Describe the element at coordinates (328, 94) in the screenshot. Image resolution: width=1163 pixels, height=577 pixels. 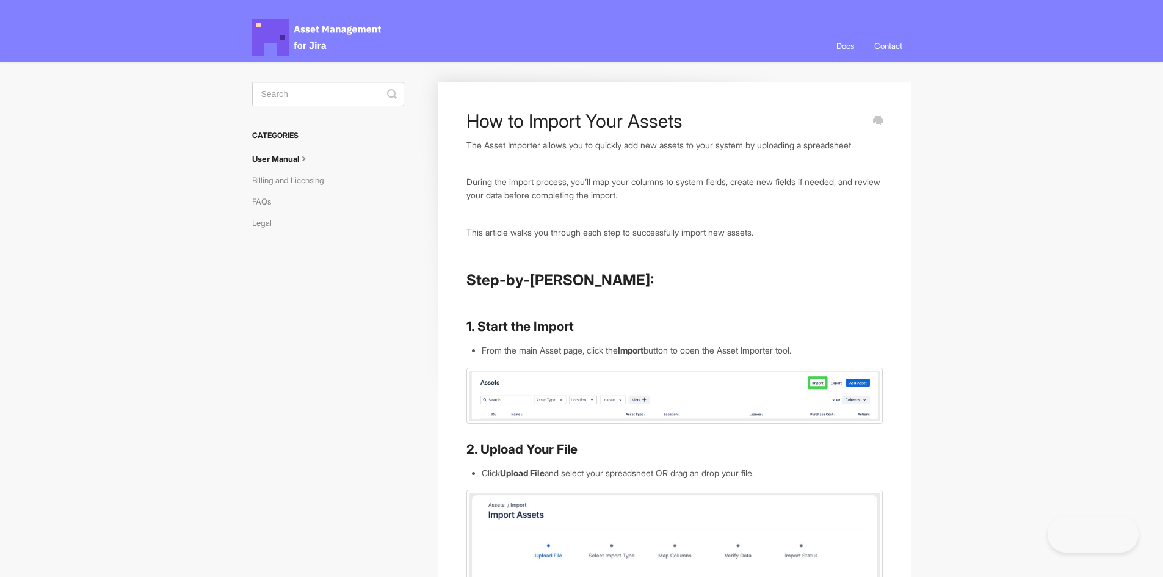
I see `input: Search` at that location.